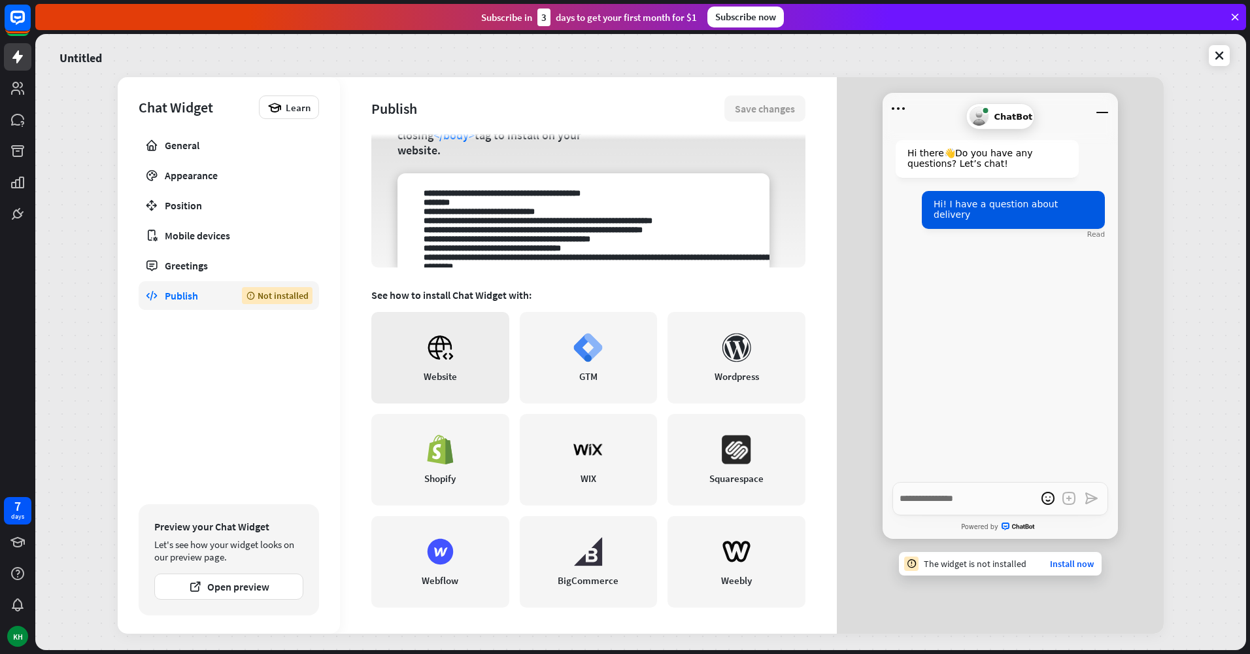 The height and width of the screenshot is (654, 1250). I want to click on div: Greetings, so click(229, 265).